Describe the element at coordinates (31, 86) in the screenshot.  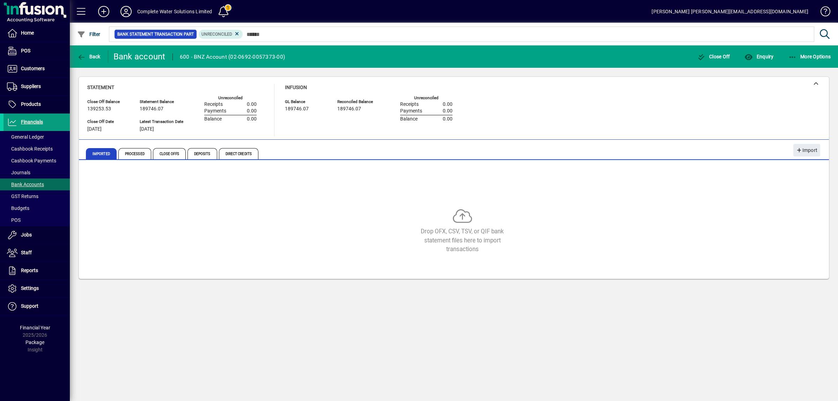
I see `span: Suppliers` at that location.